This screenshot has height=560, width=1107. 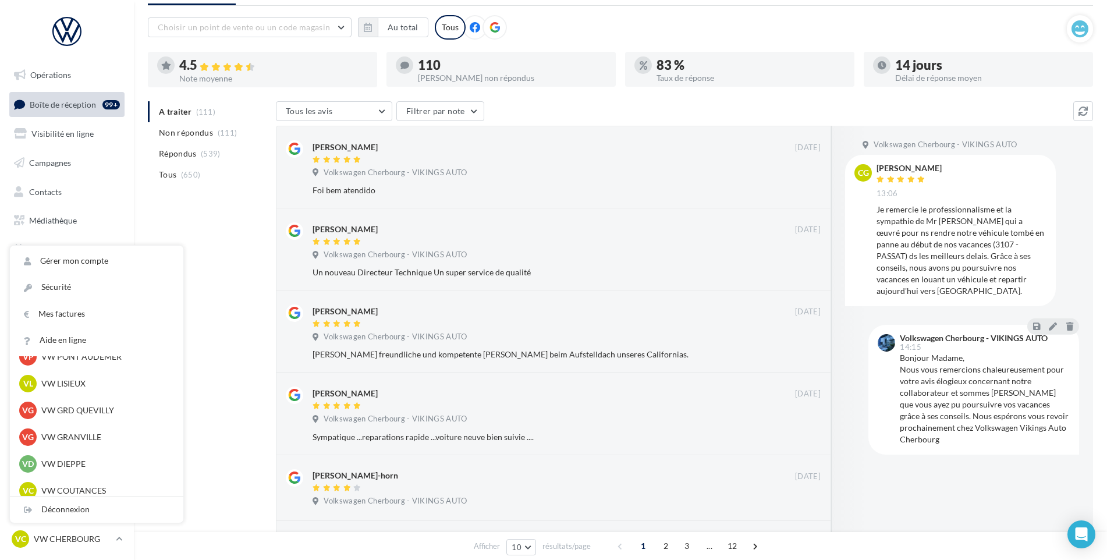 I want to click on span: 13:06, so click(x=887, y=194).